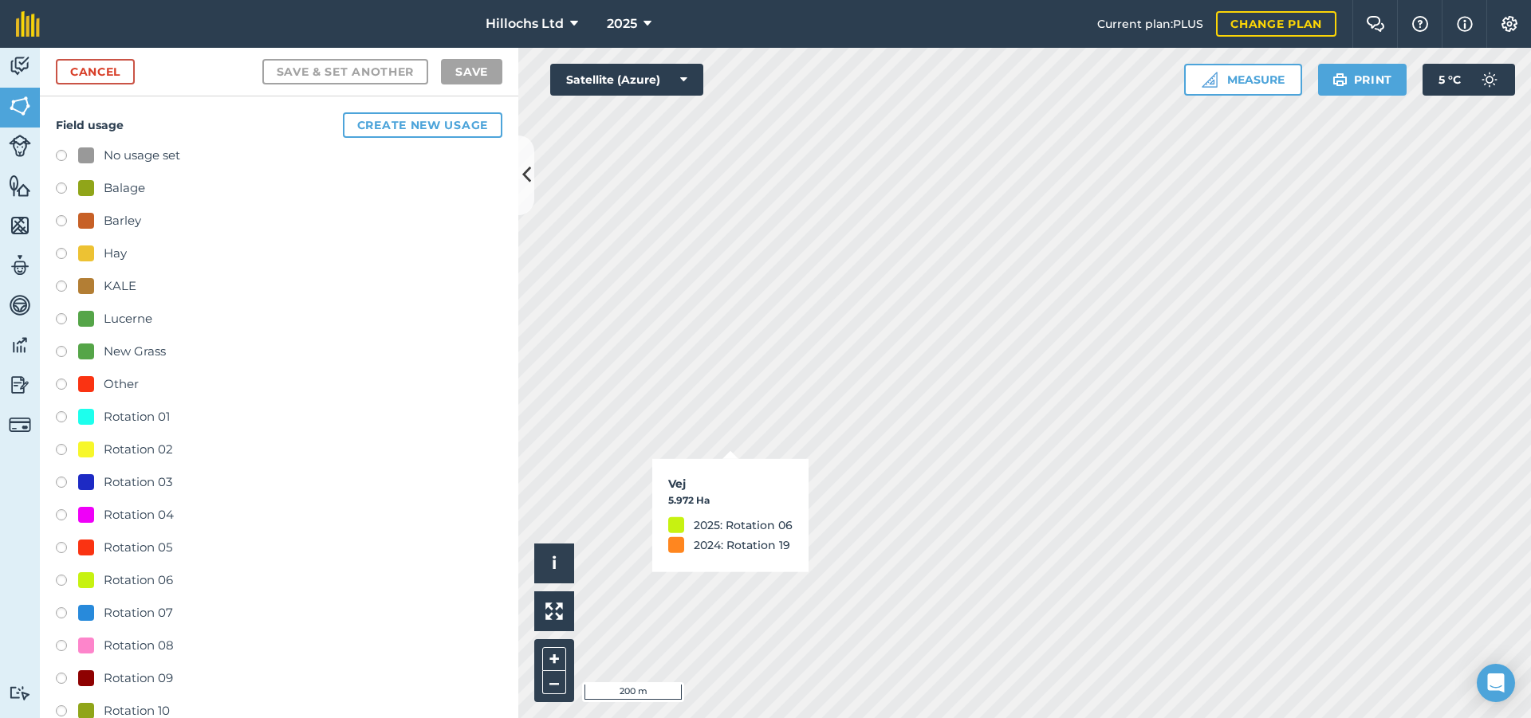 Image resolution: width=1531 pixels, height=718 pixels. What do you see at coordinates (95, 72) in the screenshot?
I see `a: Cancel` at bounding box center [95, 72].